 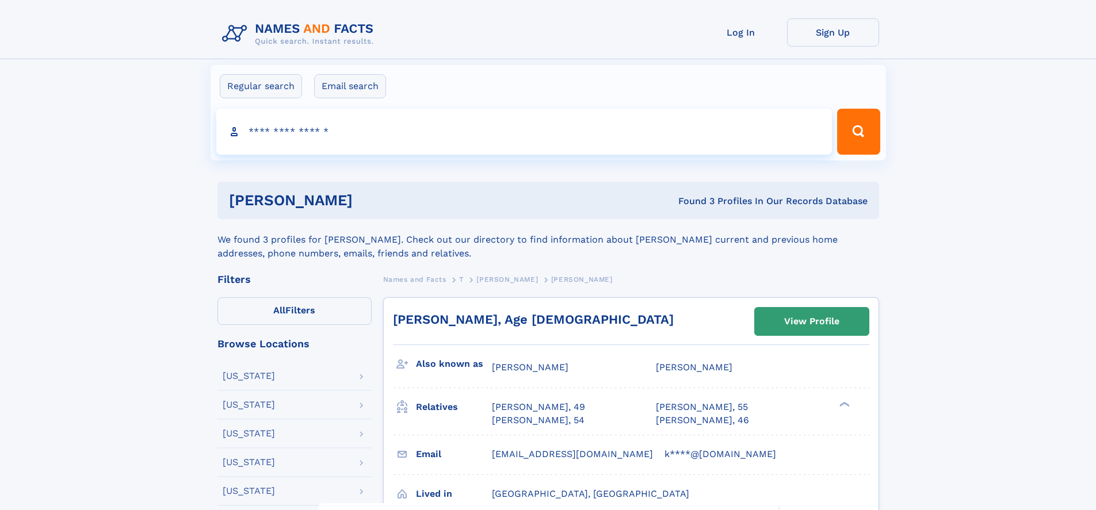 What do you see at coordinates (691, 201) in the screenshot?
I see `div: Found 3 Profiles In Our Records Database` at bounding box center [691, 201].